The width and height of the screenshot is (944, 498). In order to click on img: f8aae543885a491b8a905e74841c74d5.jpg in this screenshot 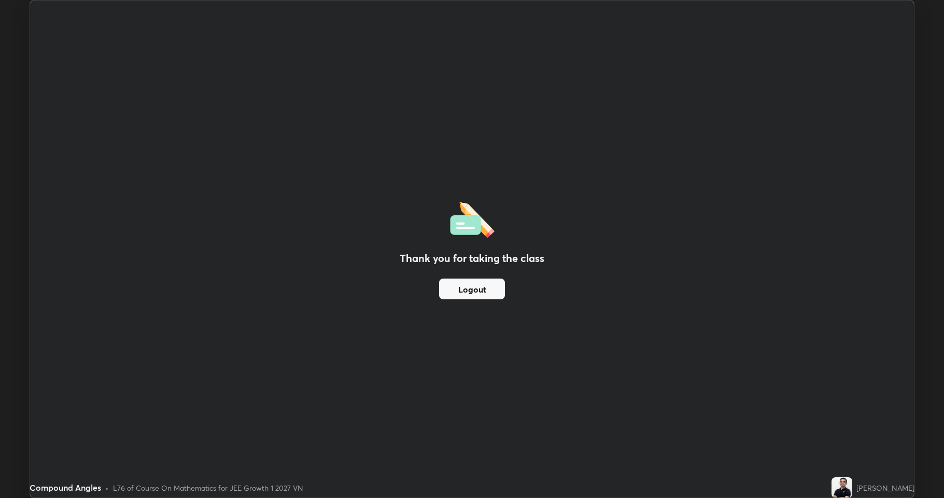, I will do `click(842, 487)`.